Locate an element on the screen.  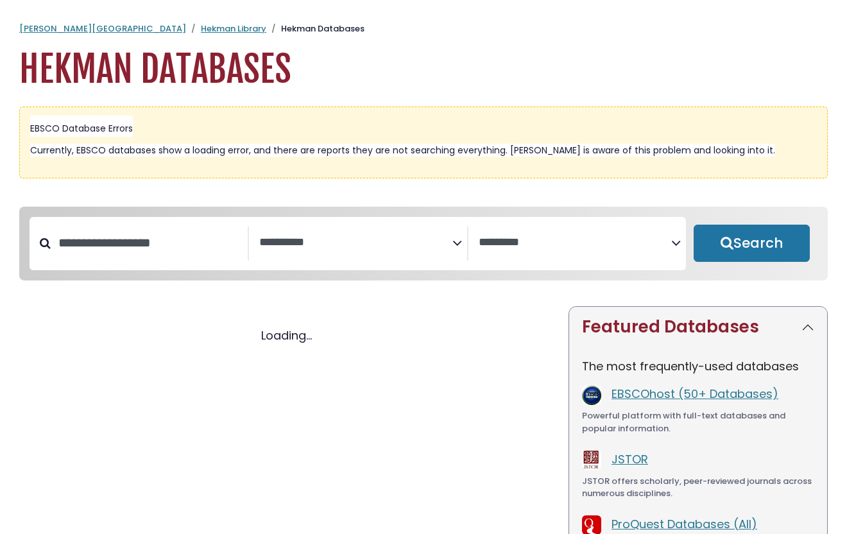
h1: Hekman Databases is located at coordinates (423, 69).